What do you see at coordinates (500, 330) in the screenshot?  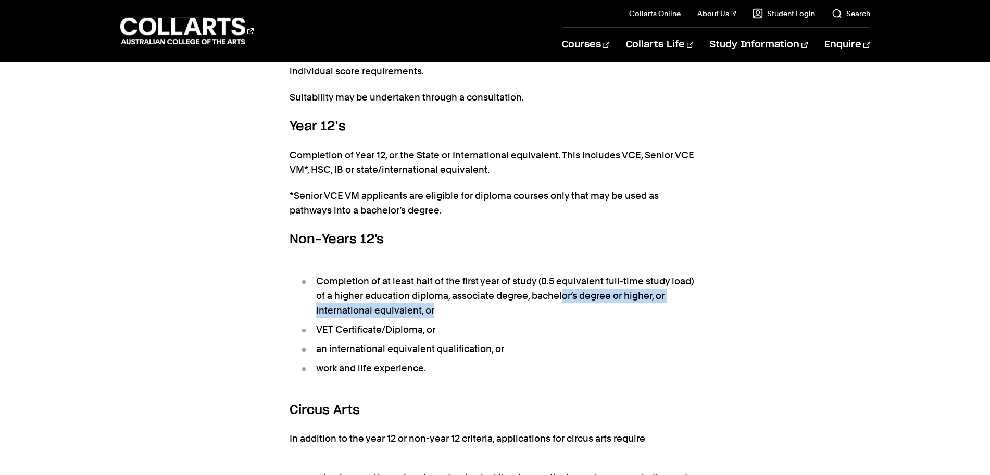 I see `li: VET Certificate/Diploma, or` at bounding box center [500, 330].